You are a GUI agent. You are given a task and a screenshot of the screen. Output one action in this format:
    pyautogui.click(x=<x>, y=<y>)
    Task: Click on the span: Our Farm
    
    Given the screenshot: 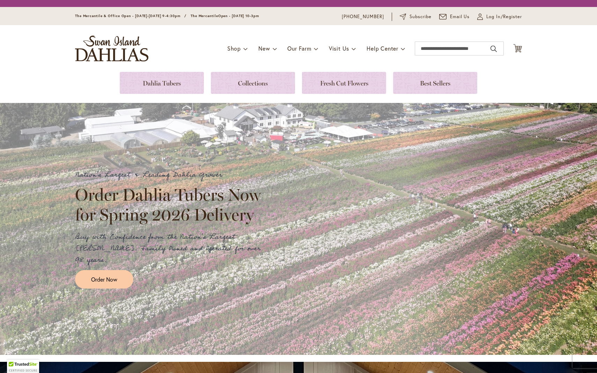 What is the action you would take?
    pyautogui.click(x=299, y=48)
    